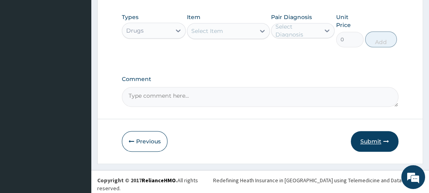  I want to click on div: Minimize live chat window, so click(140, 14).